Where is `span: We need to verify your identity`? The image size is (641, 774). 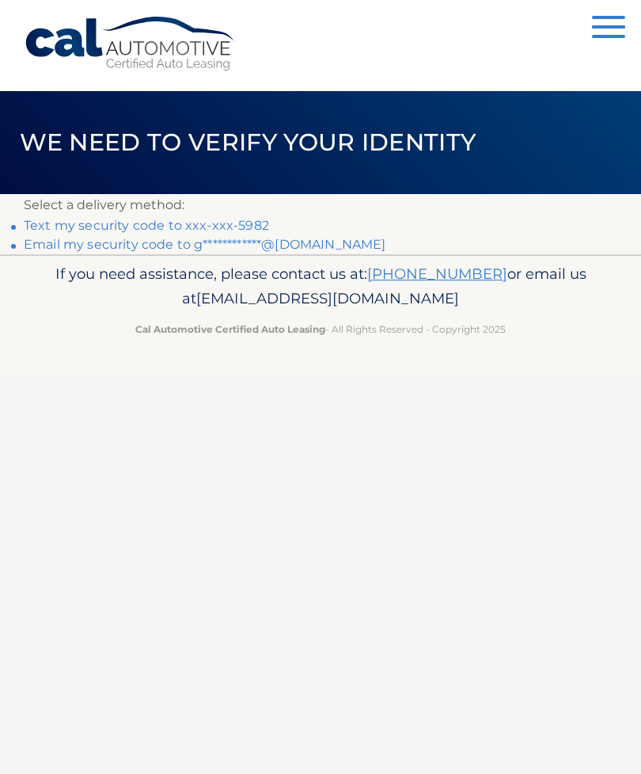
span: We need to verify your identity is located at coordinates (248, 142).